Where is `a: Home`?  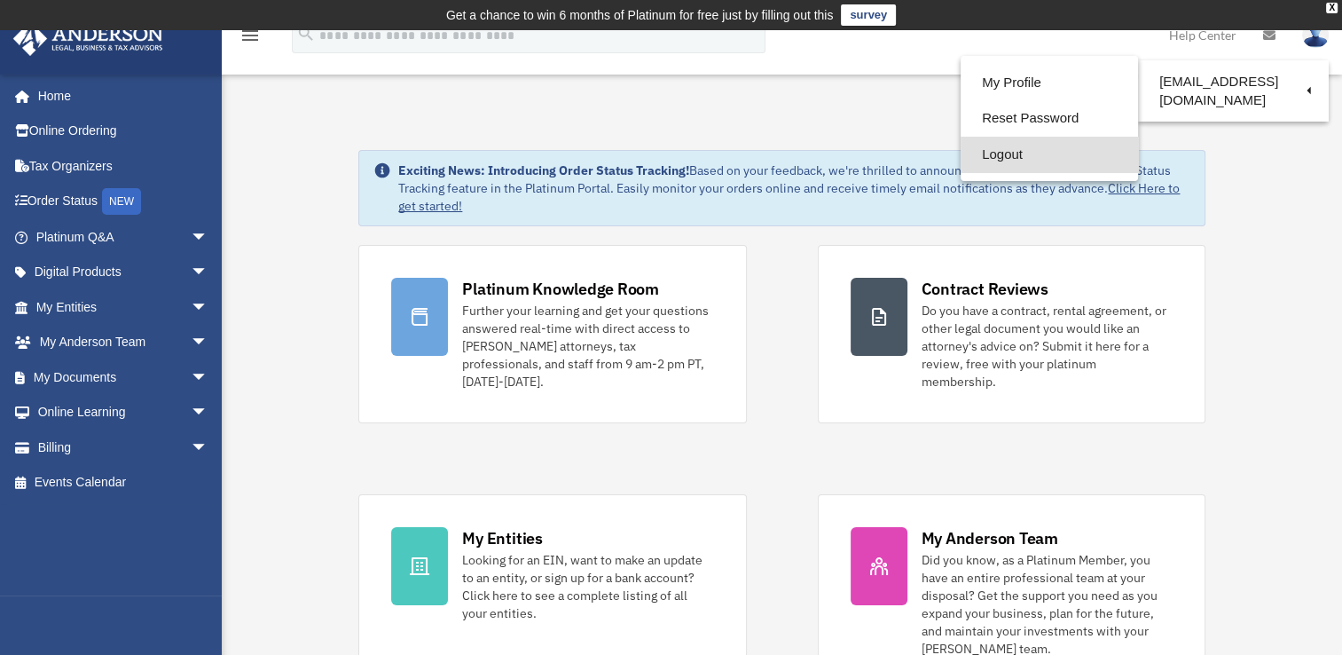
a: Home is located at coordinates (119, 96).